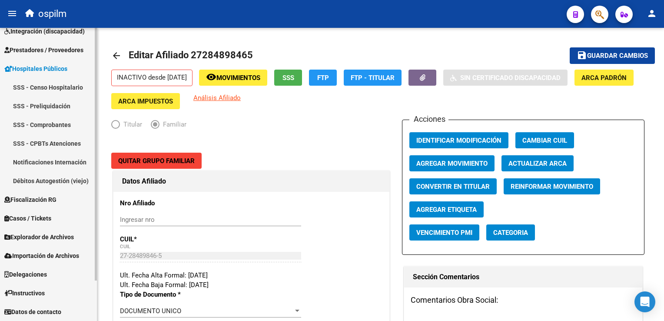 This screenshot has width=664, height=321. What do you see at coordinates (652, 13) in the screenshot?
I see `mat-icon: person` at bounding box center [652, 13].